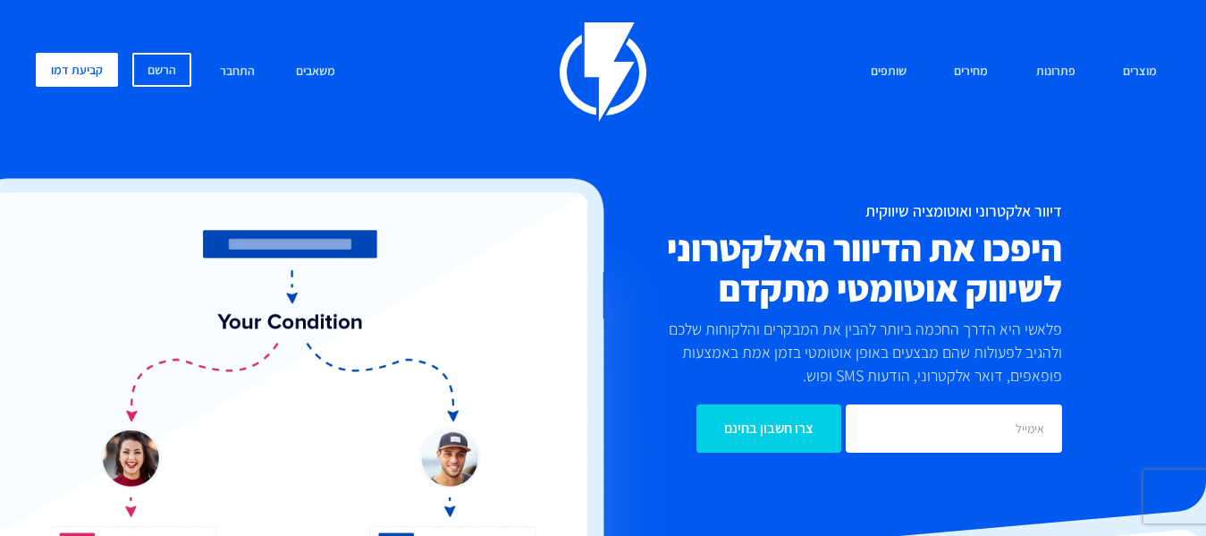 This screenshot has width=1206, height=536. What do you see at coordinates (954, 428) in the screenshot?
I see `input: אימייל` at bounding box center [954, 428].